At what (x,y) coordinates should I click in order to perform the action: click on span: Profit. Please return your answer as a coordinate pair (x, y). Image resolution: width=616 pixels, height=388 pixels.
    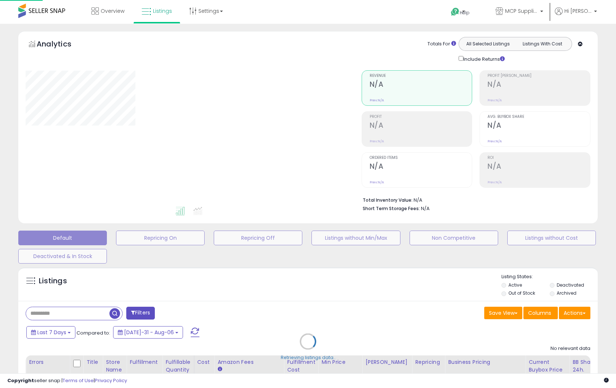
    Looking at the image, I should click on (421, 117).